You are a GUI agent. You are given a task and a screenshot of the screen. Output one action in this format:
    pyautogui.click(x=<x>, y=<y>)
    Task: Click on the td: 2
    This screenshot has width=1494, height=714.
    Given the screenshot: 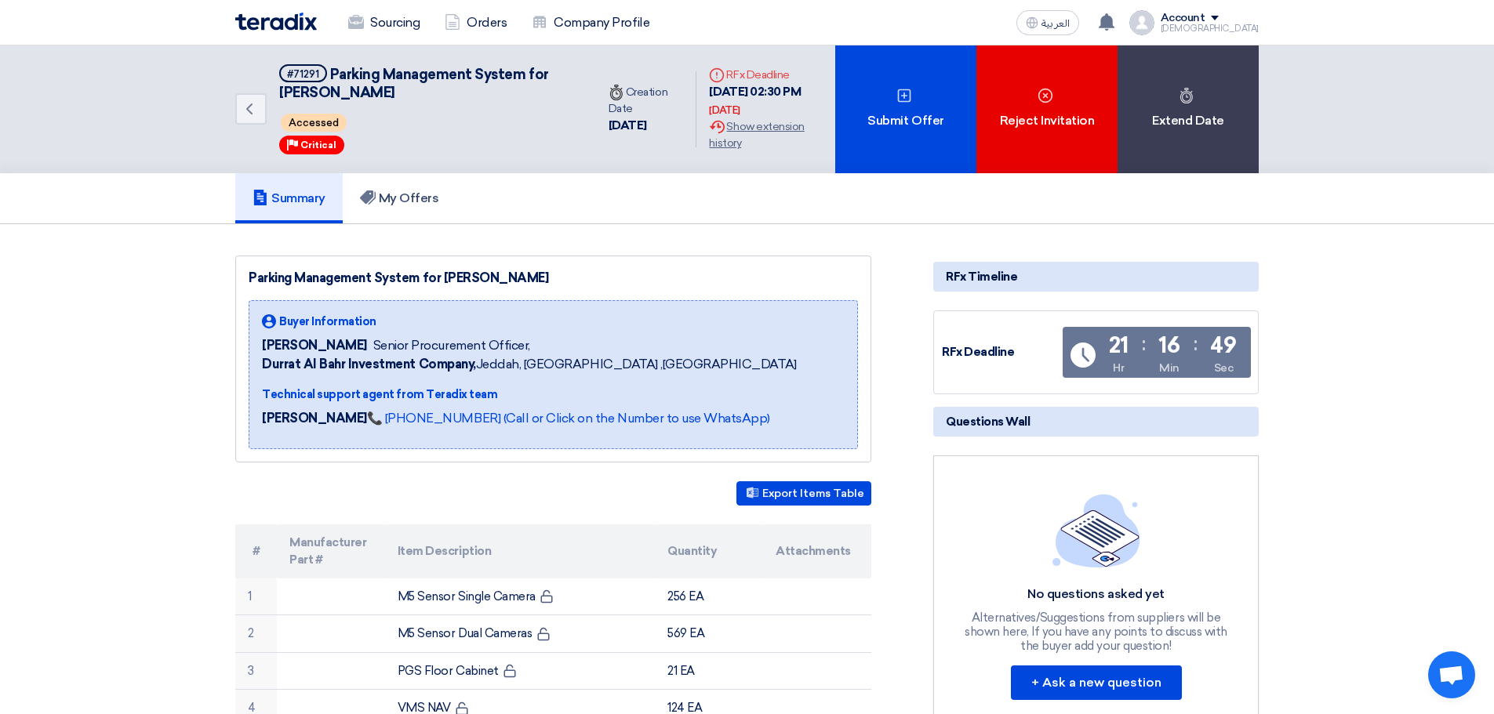 What is the action you would take?
    pyautogui.click(x=256, y=634)
    